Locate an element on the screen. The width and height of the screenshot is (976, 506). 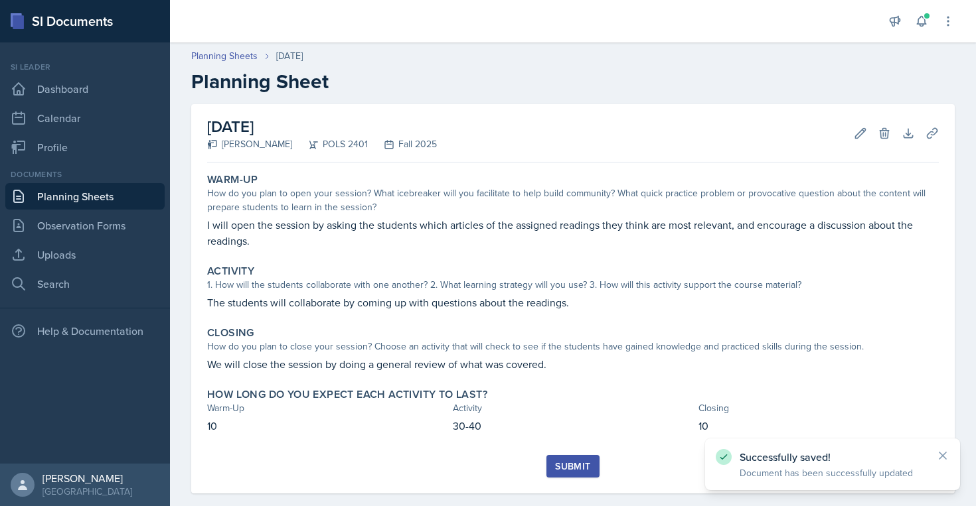
p: I will open the session by asking the students which articles of the assigned readings they think... is located at coordinates (573, 233).